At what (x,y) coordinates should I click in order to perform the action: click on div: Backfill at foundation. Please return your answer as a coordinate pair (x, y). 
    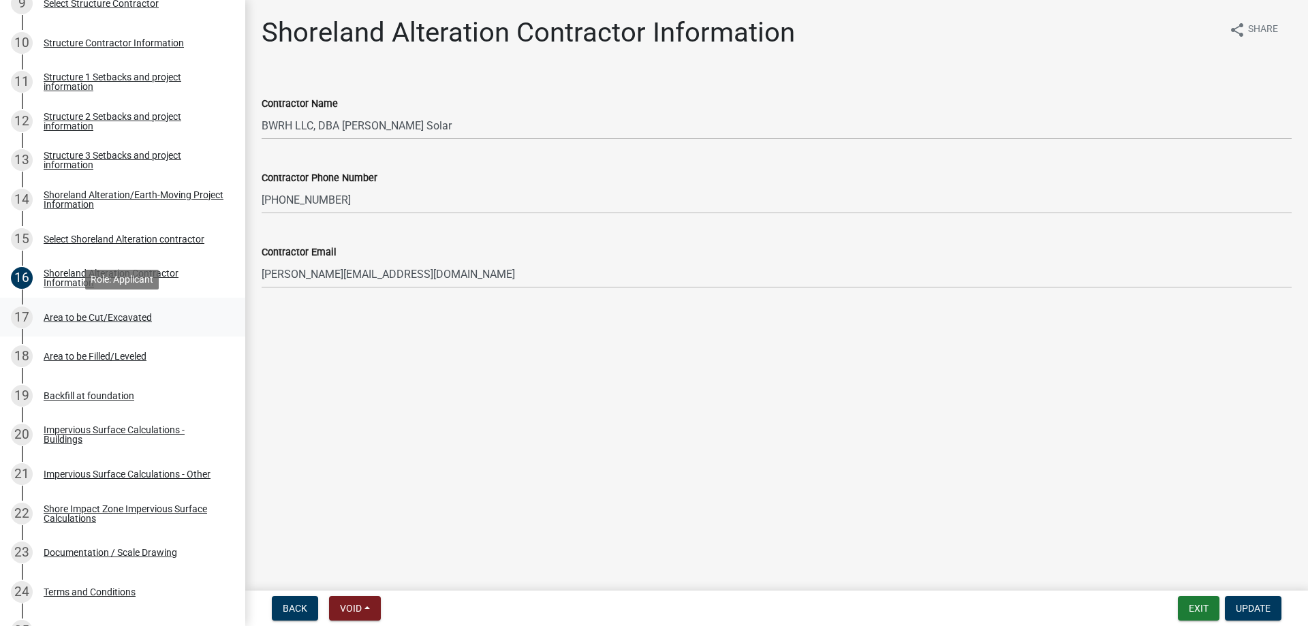
    Looking at the image, I should click on (89, 396).